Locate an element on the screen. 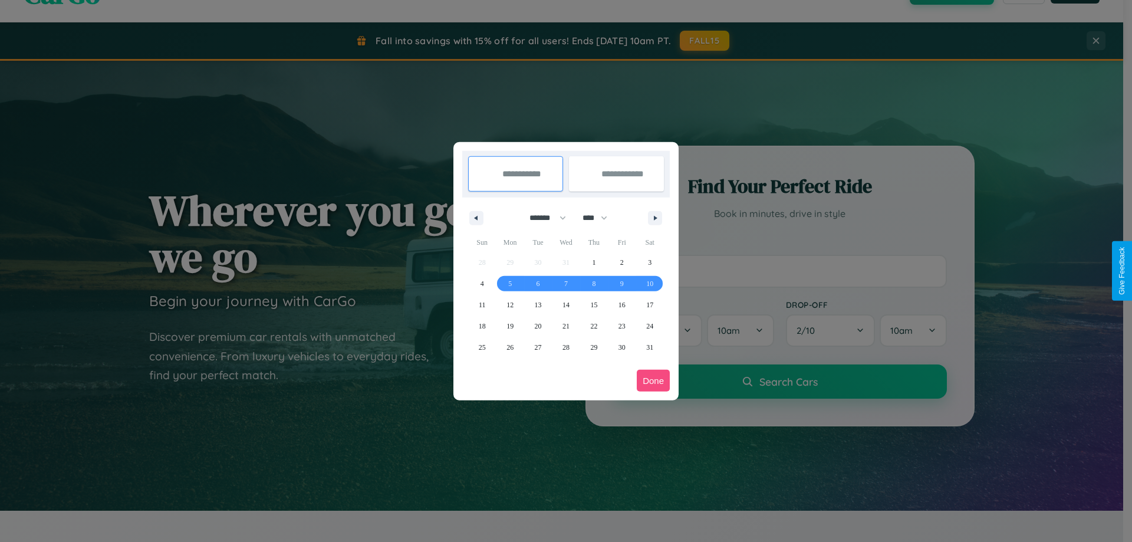 This screenshot has width=1132, height=542. span: 29 is located at coordinates (594, 347).